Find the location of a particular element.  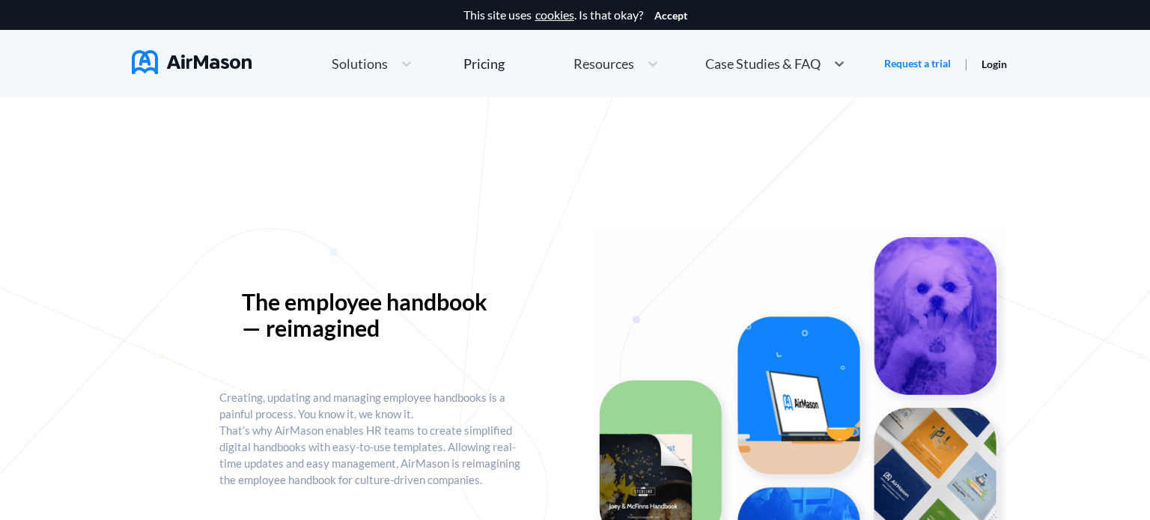

a: Pricing is located at coordinates (484, 64).